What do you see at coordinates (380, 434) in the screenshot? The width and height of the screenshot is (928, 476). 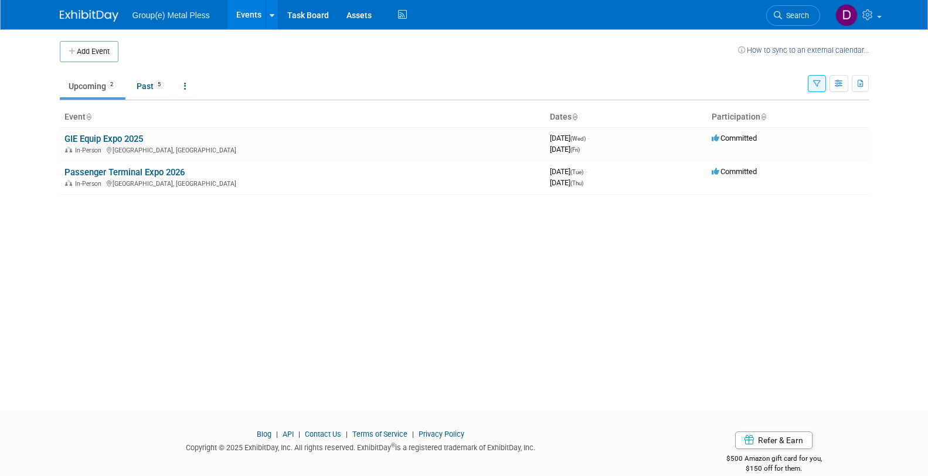 I see `a: Terms of Service` at bounding box center [380, 434].